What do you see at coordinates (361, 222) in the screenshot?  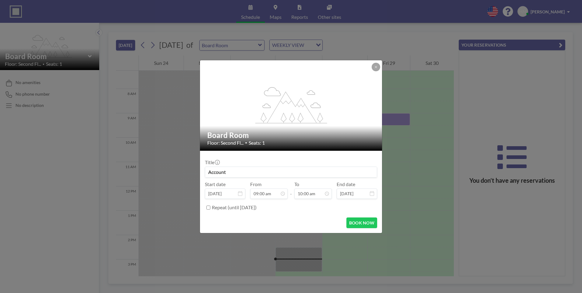 I see `button: BOOK NOW` at bounding box center [361, 222].